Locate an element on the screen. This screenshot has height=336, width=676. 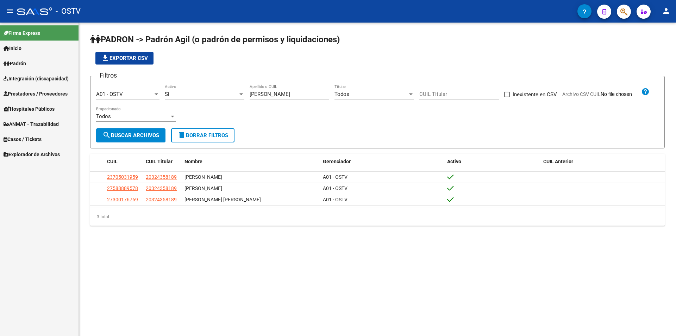
mat-icon: delete is located at coordinates (182, 135).